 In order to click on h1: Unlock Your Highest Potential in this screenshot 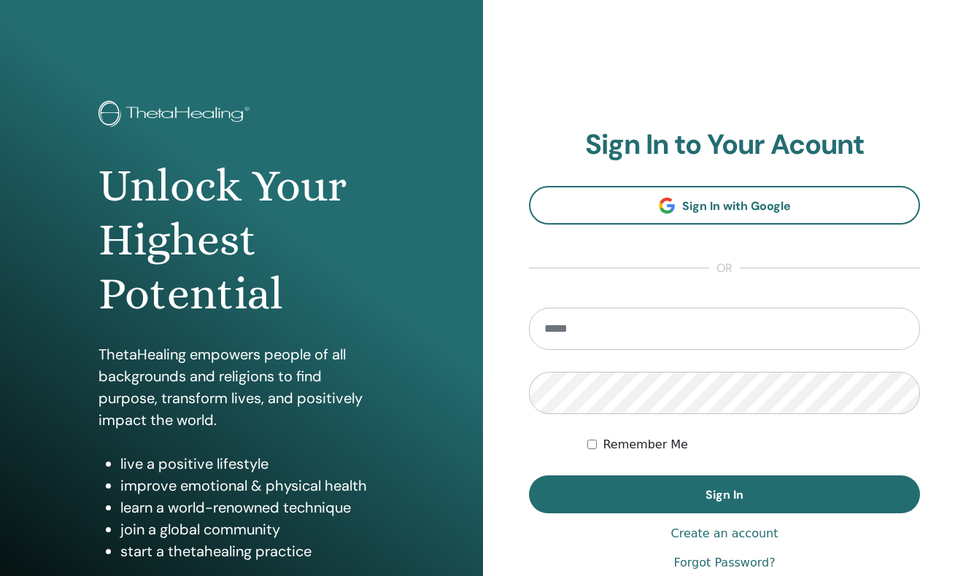, I will do `click(241, 240)`.